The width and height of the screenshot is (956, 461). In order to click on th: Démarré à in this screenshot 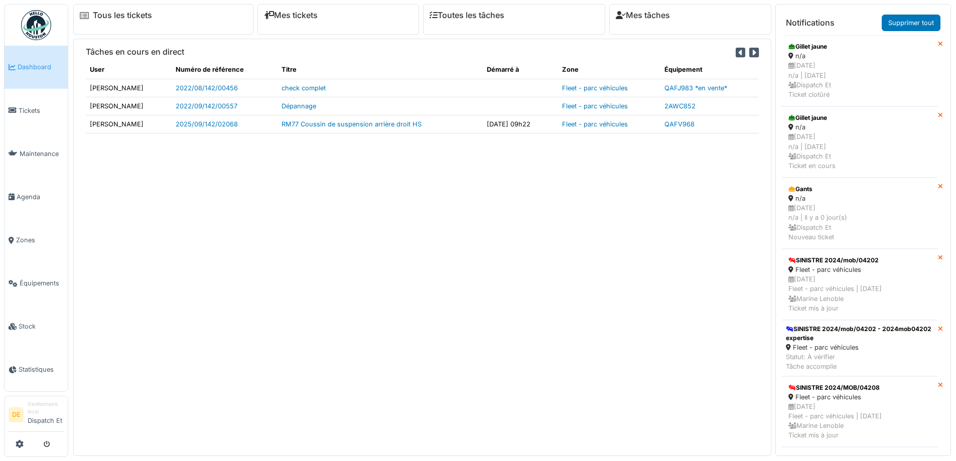, I will do `click(520, 70)`.